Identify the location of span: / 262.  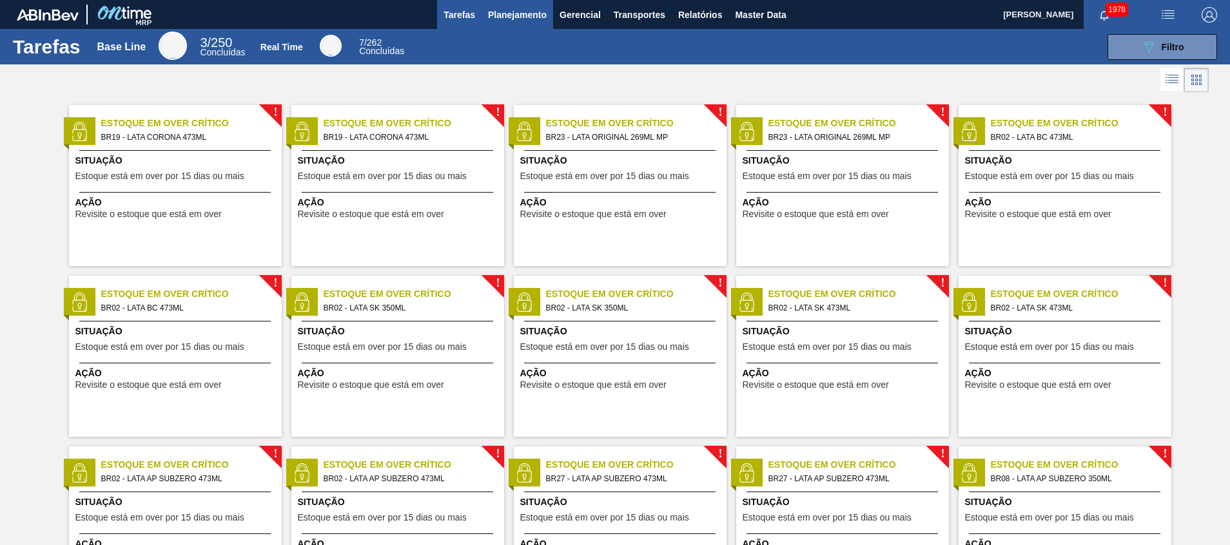
(370, 43).